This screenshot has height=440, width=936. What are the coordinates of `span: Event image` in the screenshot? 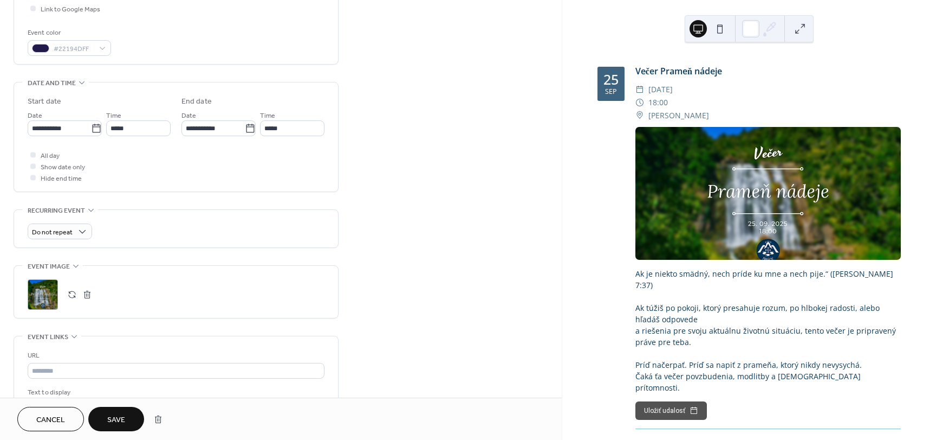 It's located at (49, 266).